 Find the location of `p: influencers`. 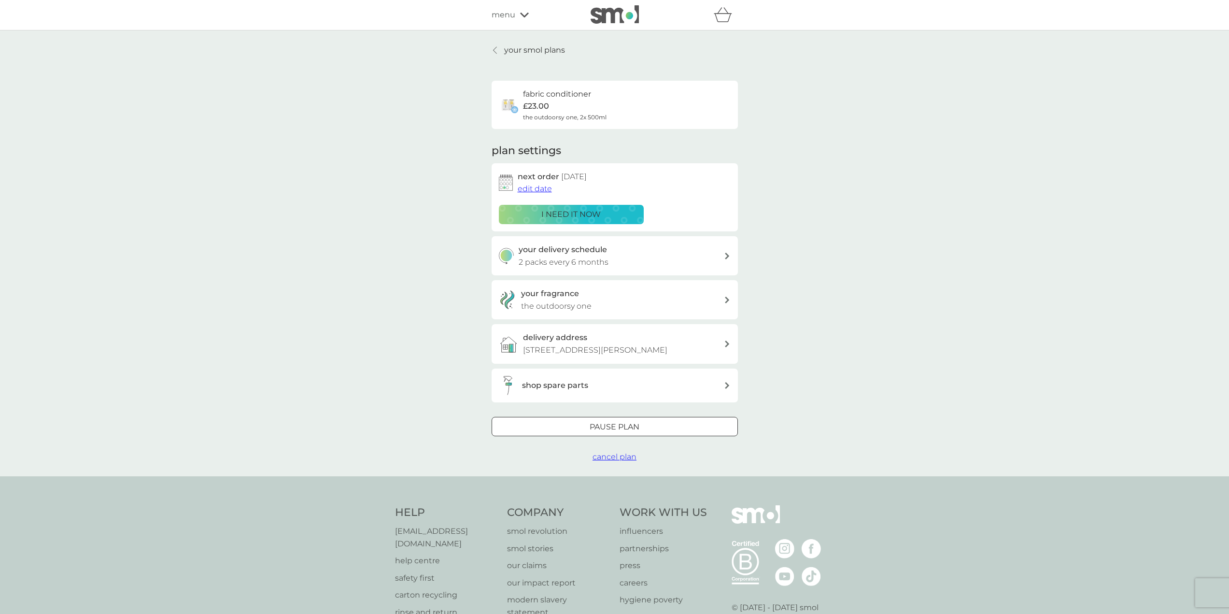

p: influencers is located at coordinates (663, 531).